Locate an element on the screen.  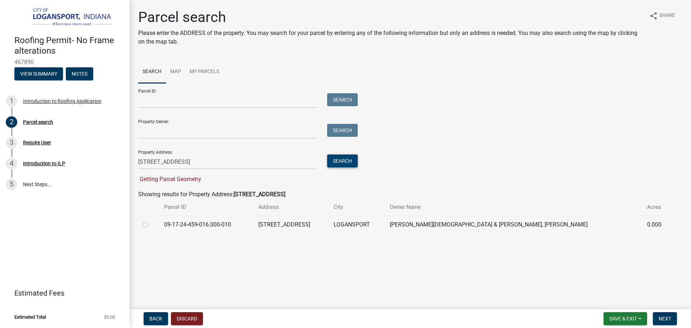
button: Back is located at coordinates (156, 319).